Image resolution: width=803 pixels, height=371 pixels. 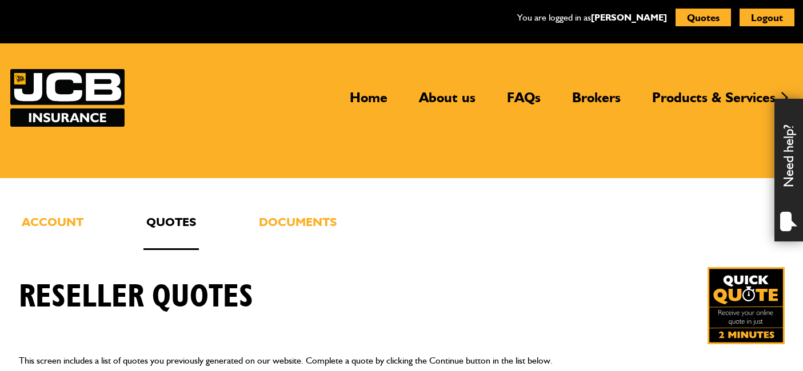 I want to click on img: JCB Insurance Services logo, so click(x=67, y=98).